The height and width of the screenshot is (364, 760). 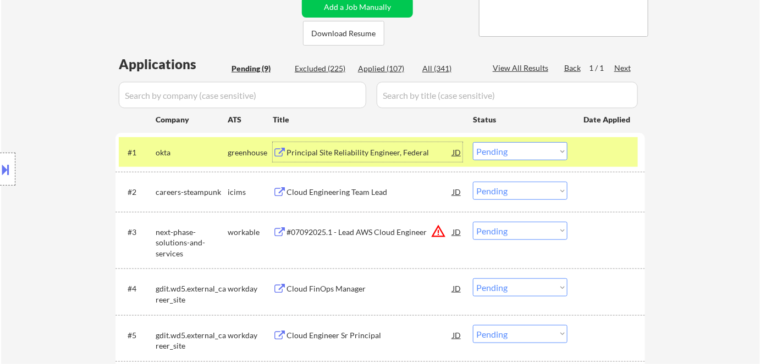 I want to click on div: Cloud FinOps Manager, so click(x=369, y=289).